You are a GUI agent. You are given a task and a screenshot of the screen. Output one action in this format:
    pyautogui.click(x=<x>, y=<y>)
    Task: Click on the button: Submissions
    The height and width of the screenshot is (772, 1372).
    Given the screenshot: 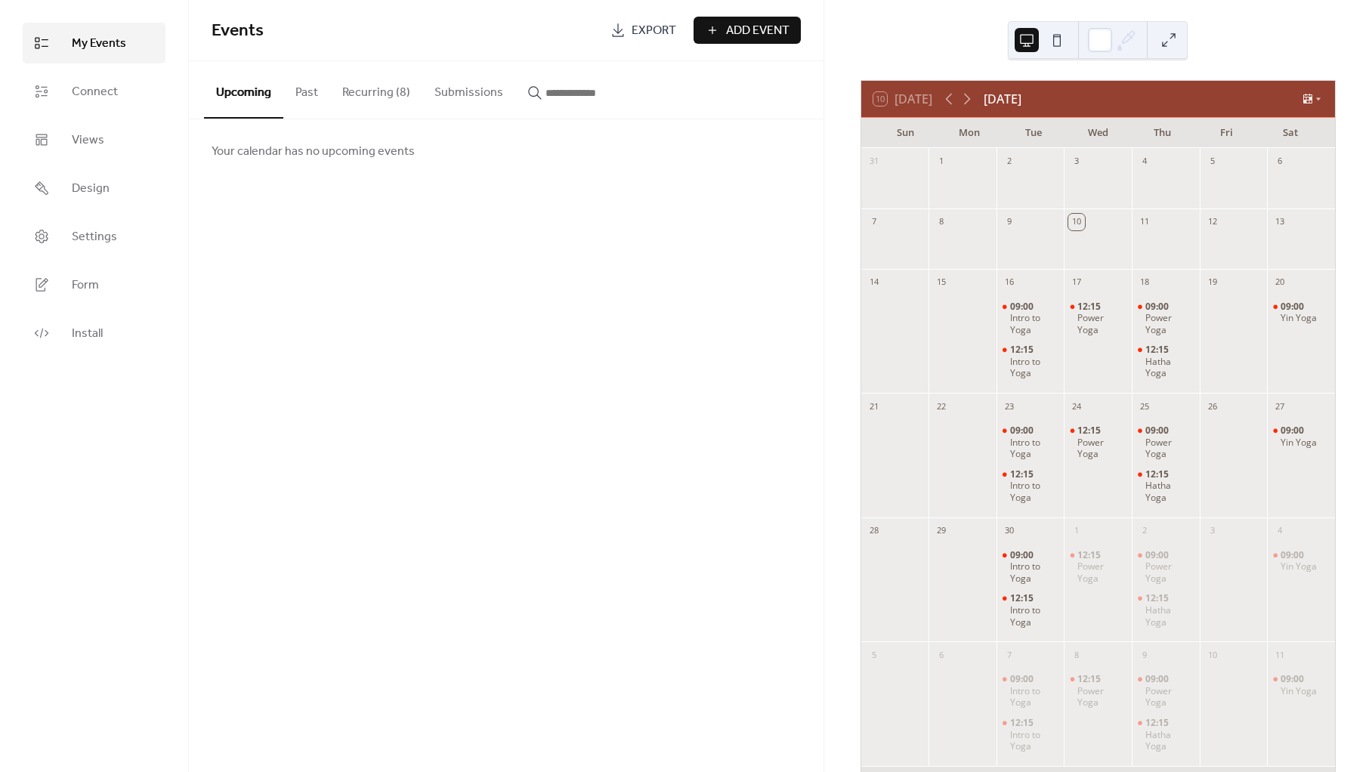 What is the action you would take?
    pyautogui.click(x=468, y=89)
    